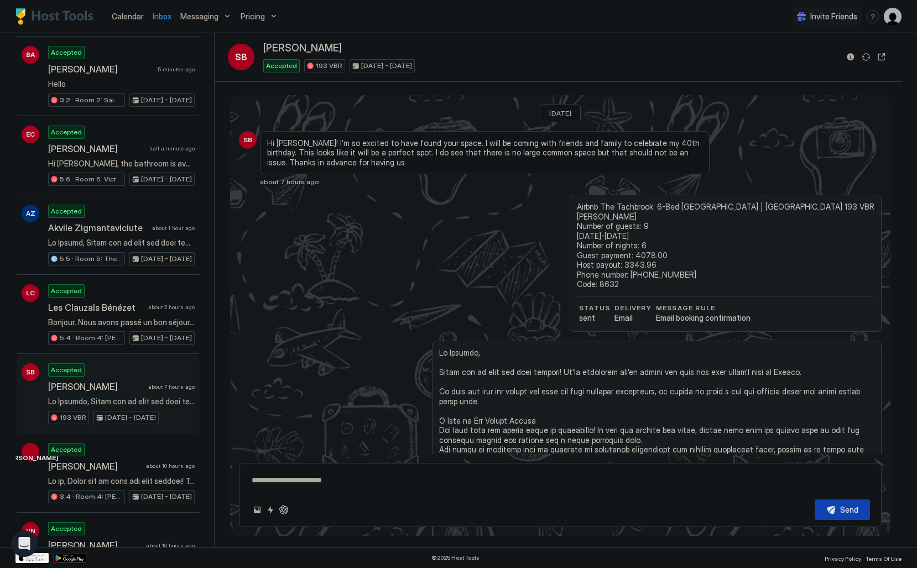 The image size is (917, 568). I want to click on span: LC, so click(30, 293).